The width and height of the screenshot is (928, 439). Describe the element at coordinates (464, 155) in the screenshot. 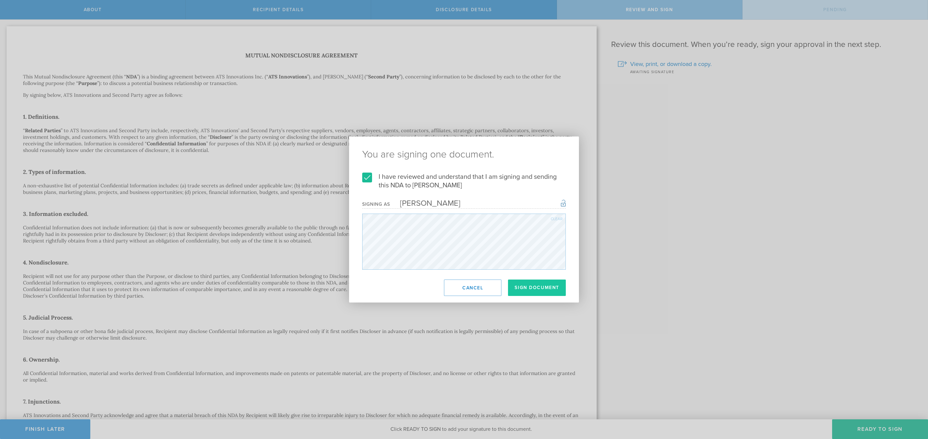

I see `ng-pluralize: You are signing one document.` at that location.